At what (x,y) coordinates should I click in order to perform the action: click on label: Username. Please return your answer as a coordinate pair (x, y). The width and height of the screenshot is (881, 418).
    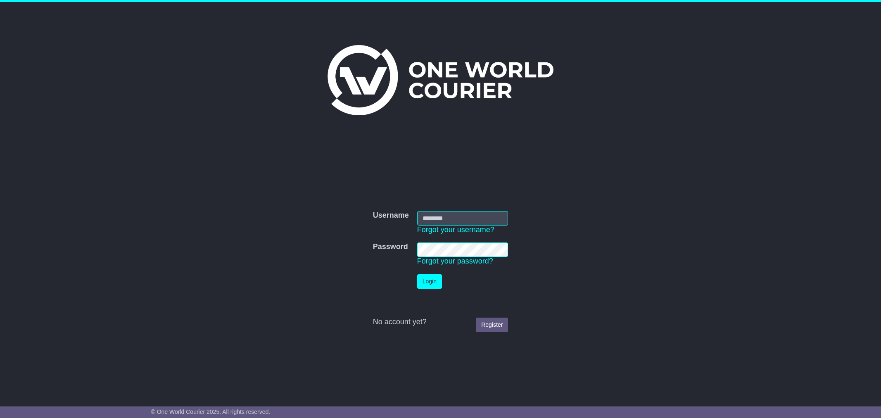
    Looking at the image, I should click on (391, 216).